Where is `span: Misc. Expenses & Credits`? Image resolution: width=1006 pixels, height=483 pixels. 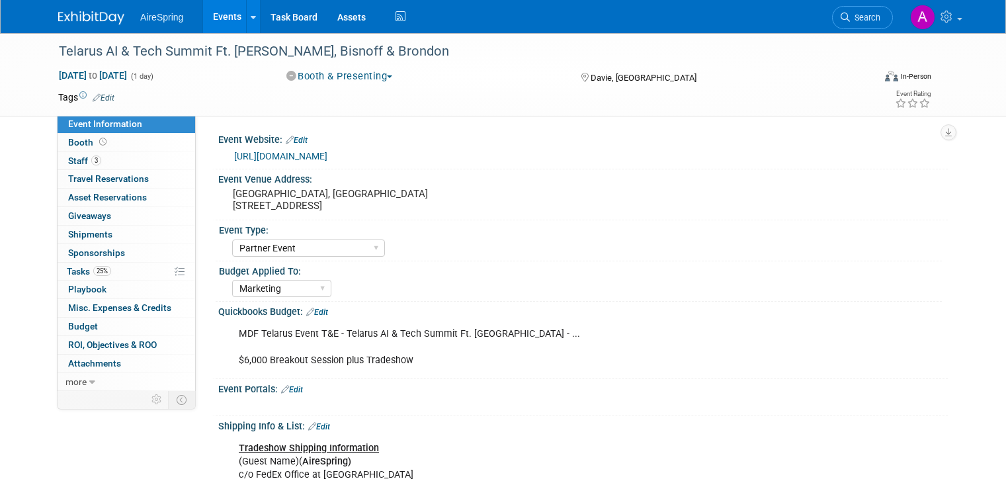
span: Misc. Expenses & Credits is located at coordinates (120, 307).